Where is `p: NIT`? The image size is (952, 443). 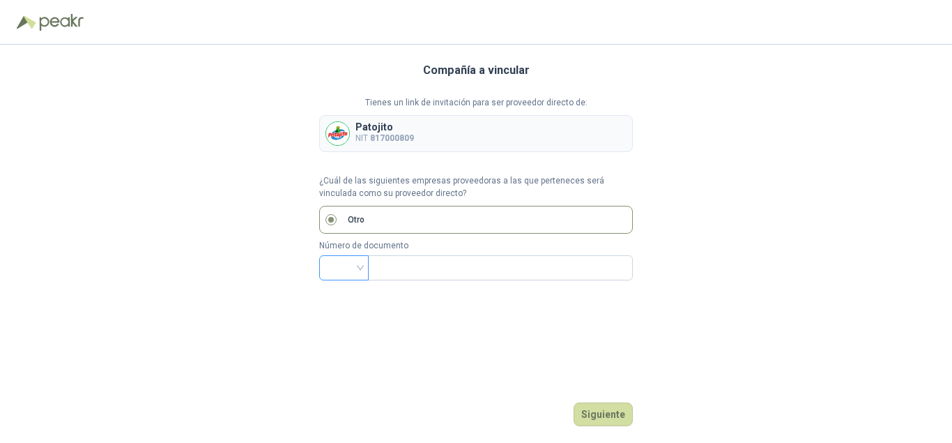
p: NIT is located at coordinates (385, 138).